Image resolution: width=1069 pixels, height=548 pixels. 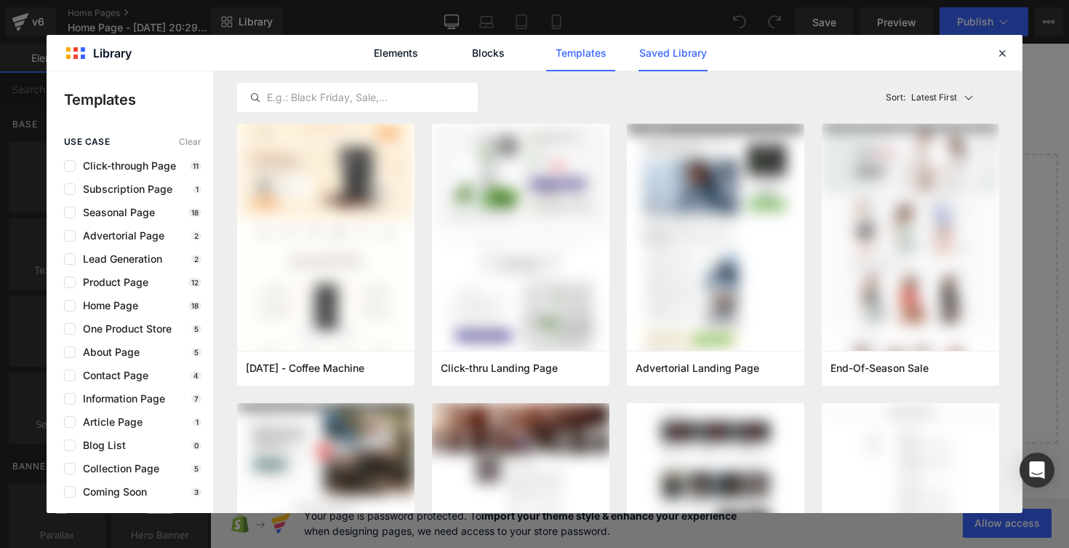 I want to click on span: Clear, so click(x=190, y=142).